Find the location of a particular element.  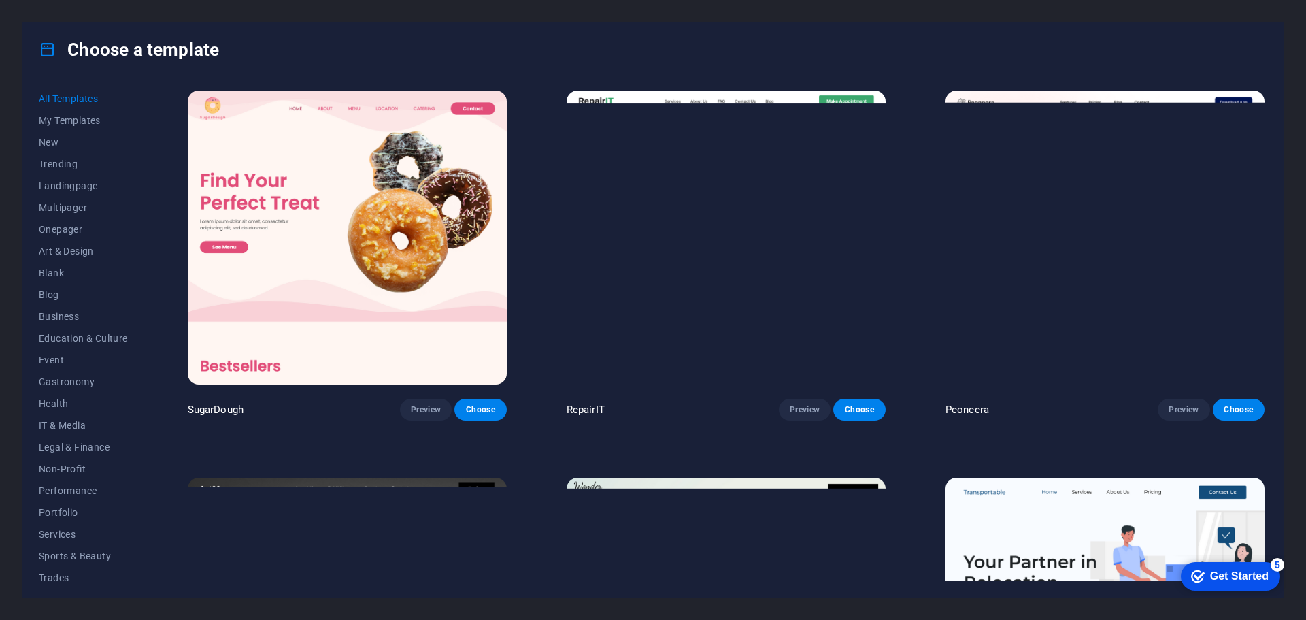

span: My Templates is located at coordinates (83, 120).